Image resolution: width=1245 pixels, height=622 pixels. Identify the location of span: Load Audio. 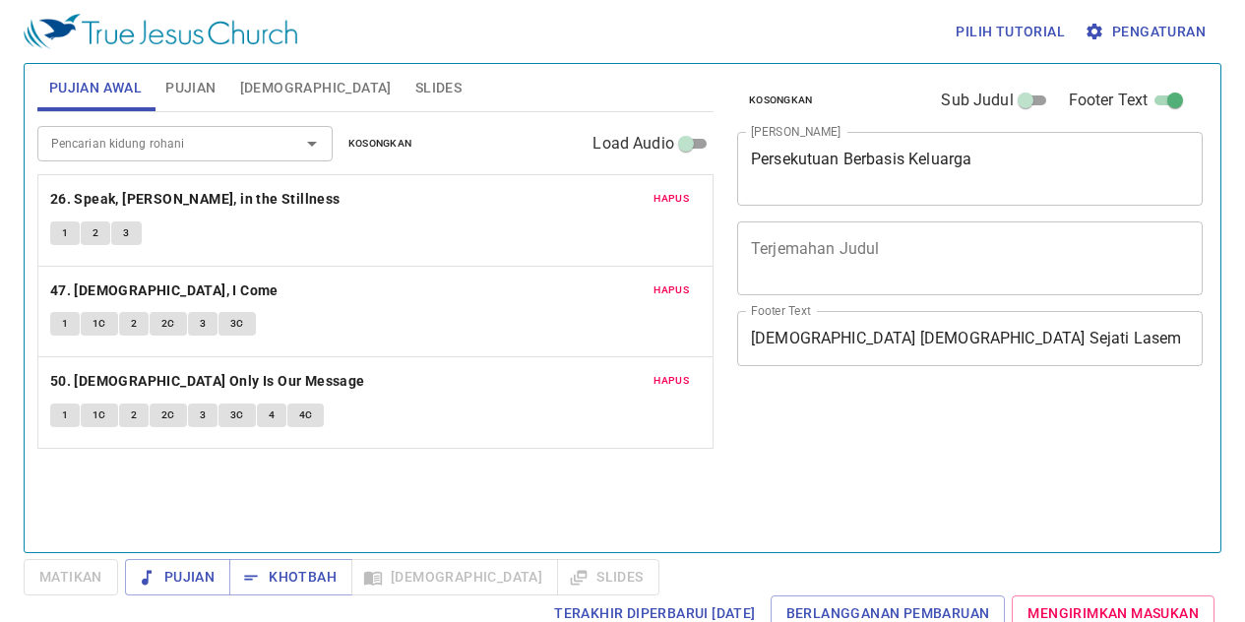
(633, 144).